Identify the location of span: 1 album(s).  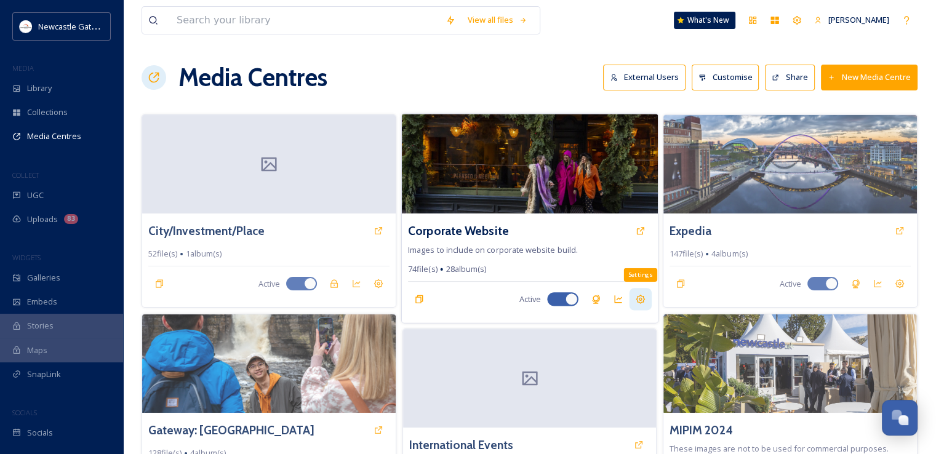
(204, 253).